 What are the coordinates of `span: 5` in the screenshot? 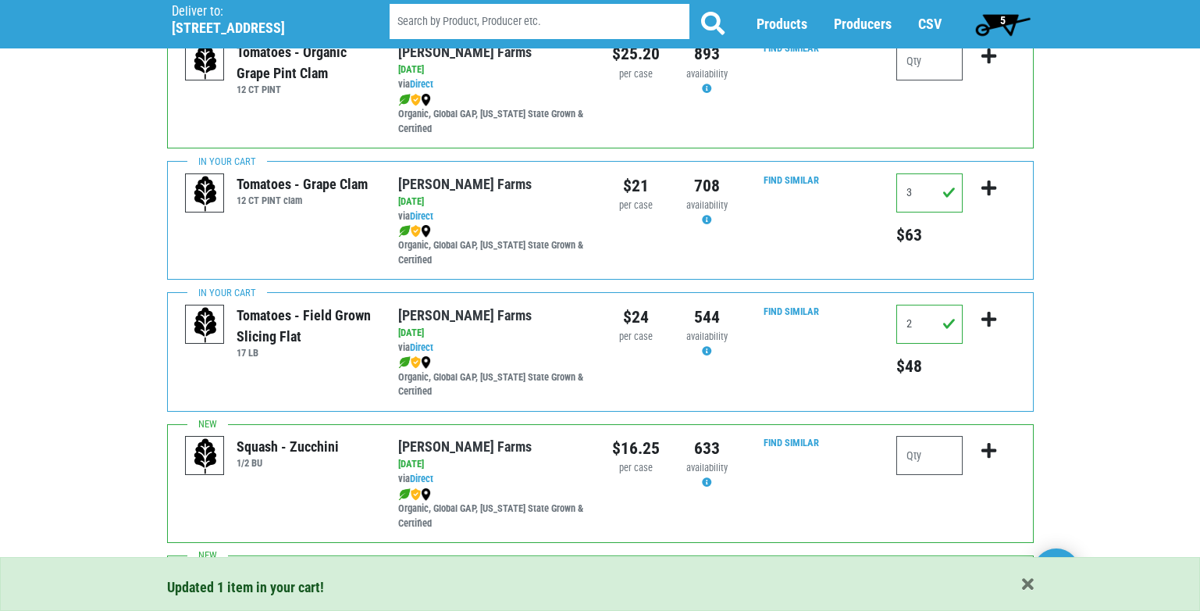 It's located at (1003, 20).